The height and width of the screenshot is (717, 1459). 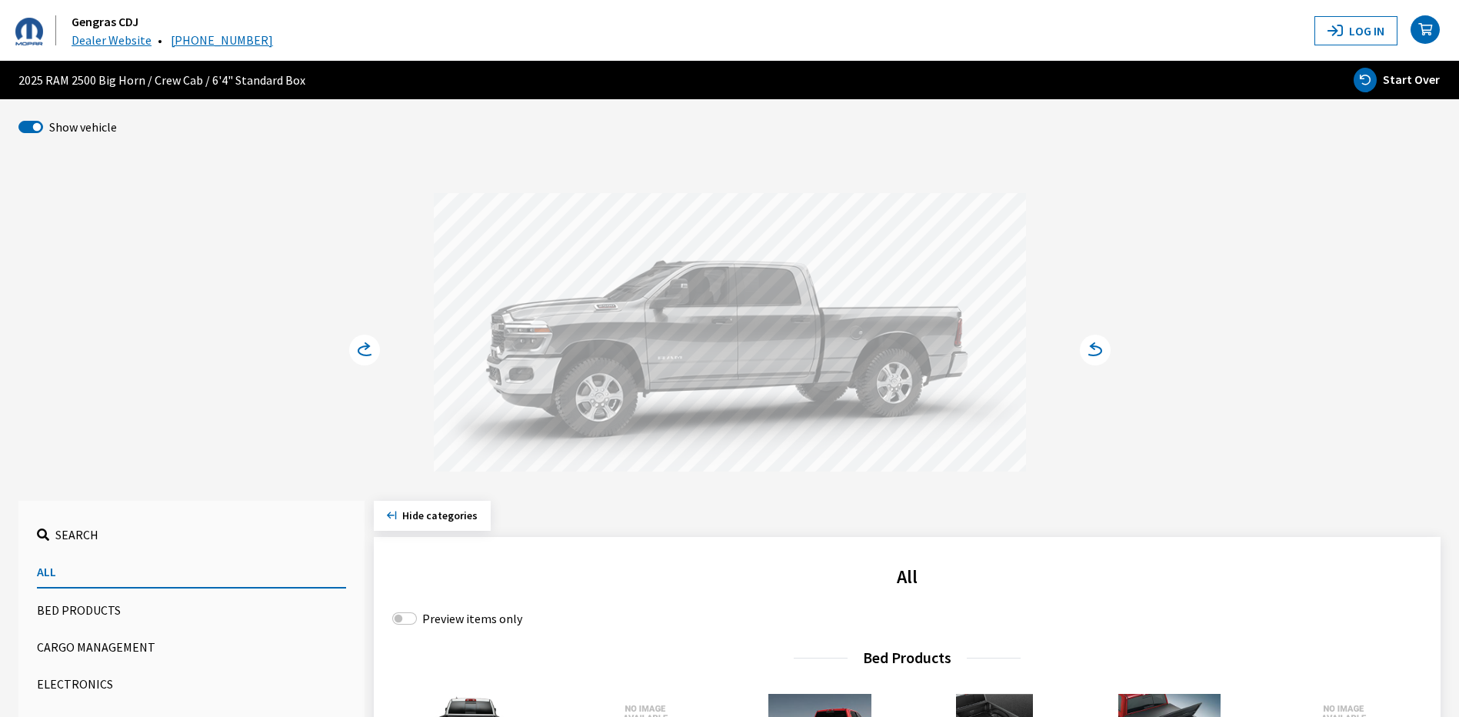 I want to click on button: Hide categories, so click(x=432, y=515).